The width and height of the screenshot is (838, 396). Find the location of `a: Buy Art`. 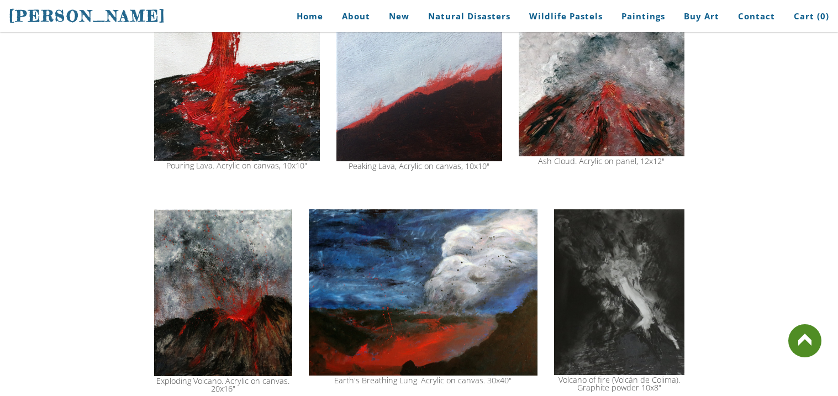

a: Buy Art is located at coordinates (702, 16).